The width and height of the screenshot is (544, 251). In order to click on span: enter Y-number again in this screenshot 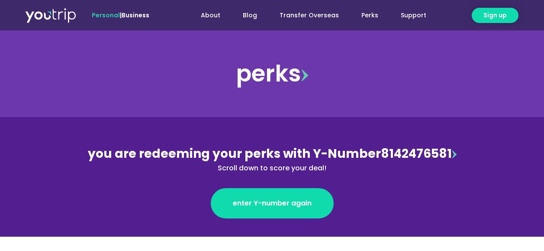, I will do `click(272, 203)`.